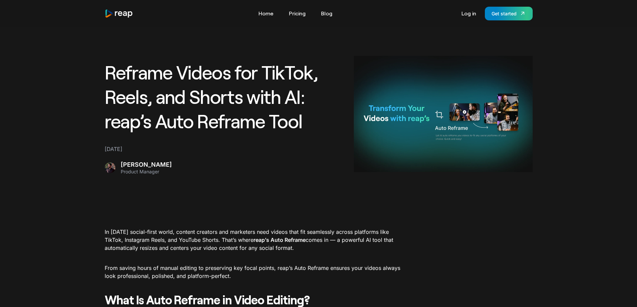  Describe the element at coordinates (266, 13) in the screenshot. I see `a: Home` at that location.